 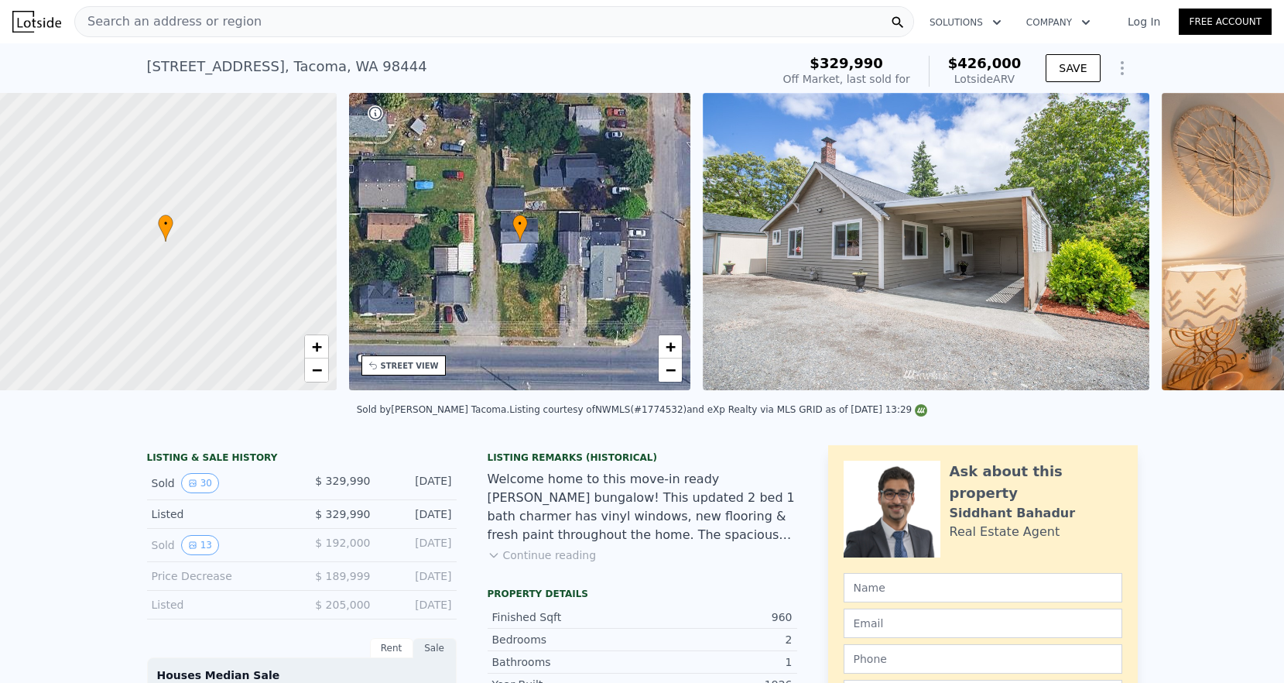 I want to click on button: Show Options, so click(x=1122, y=68).